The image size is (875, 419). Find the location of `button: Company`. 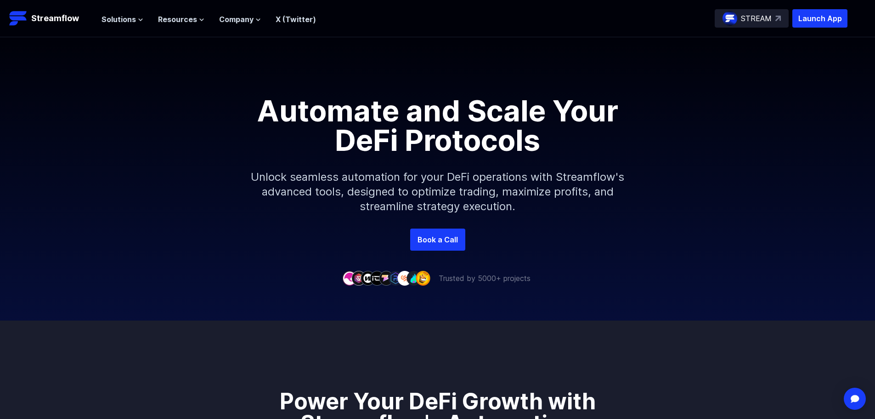

button: Company is located at coordinates (240, 19).